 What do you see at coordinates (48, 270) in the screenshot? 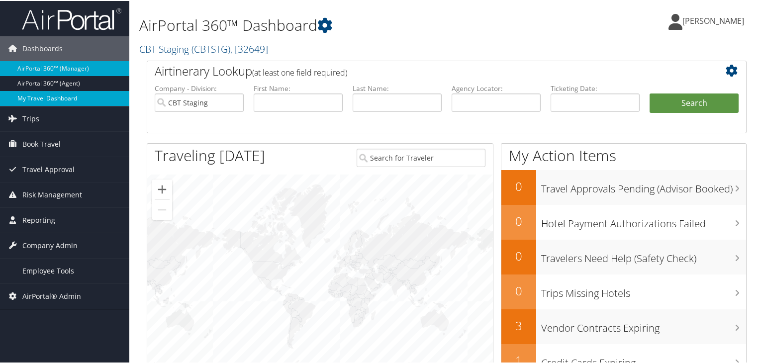
I see `span: Employee Tools` at bounding box center [48, 270].